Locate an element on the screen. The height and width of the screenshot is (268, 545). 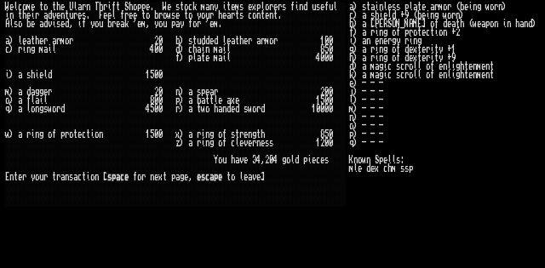
div: w is located at coordinates (169, 15).